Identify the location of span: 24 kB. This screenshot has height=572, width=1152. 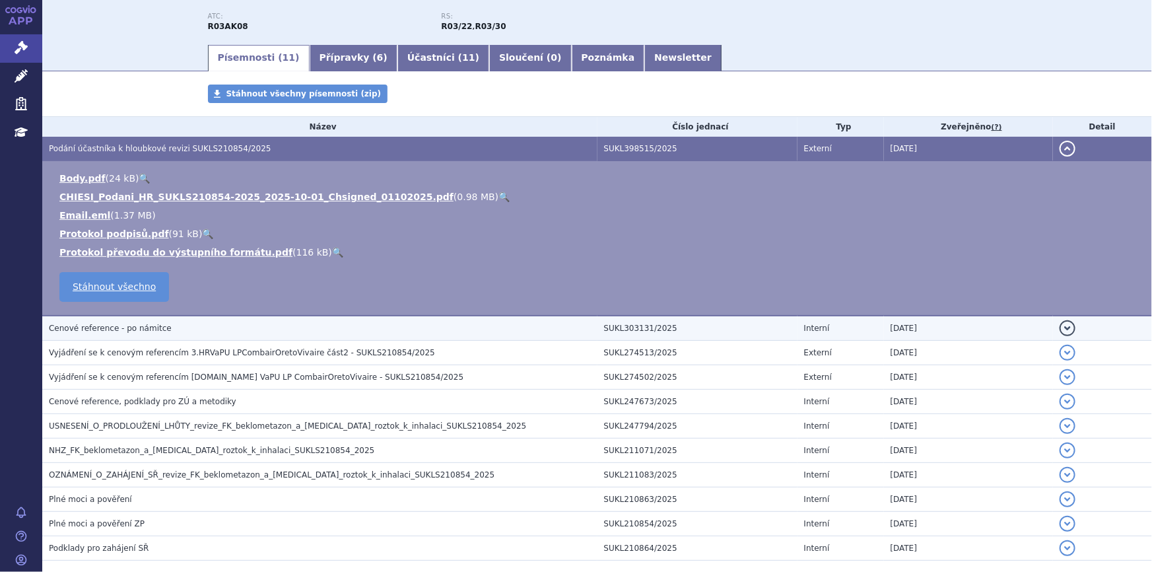
(122, 178).